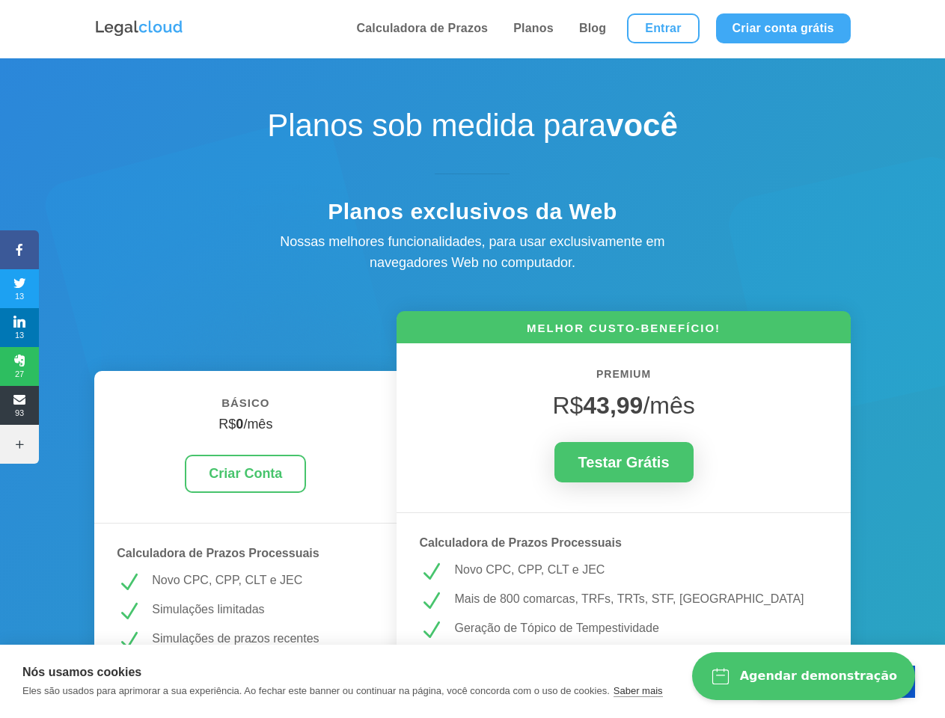 This screenshot has width=945, height=718. What do you see at coordinates (613, 406) in the screenshot?
I see `strong: 43,99` at bounding box center [613, 406].